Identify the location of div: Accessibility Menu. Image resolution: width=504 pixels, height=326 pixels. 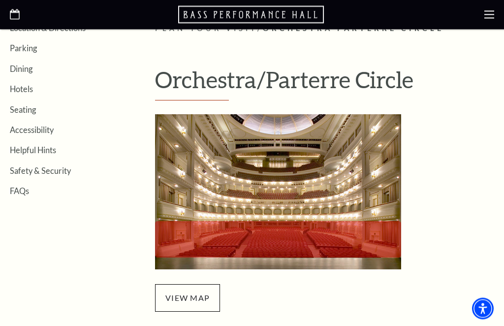
(483, 309).